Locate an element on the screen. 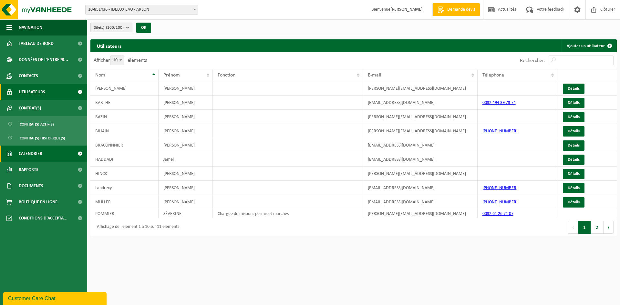 Image resolution: width=620 pixels, height=305 pixels. span: Navigation is located at coordinates (30, 27).